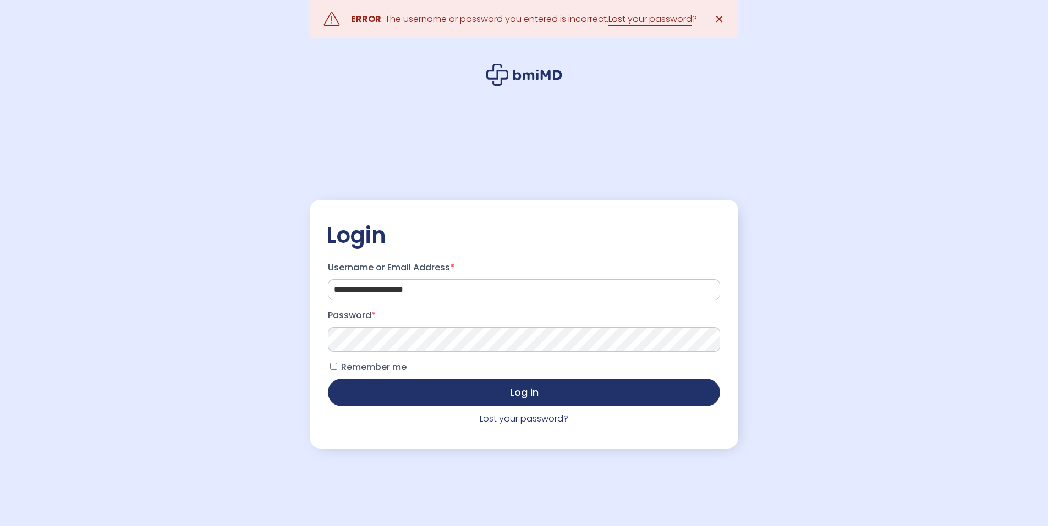 This screenshot has height=526, width=1048. Describe the element at coordinates (524, 393) in the screenshot. I see `button: Log in` at that location.